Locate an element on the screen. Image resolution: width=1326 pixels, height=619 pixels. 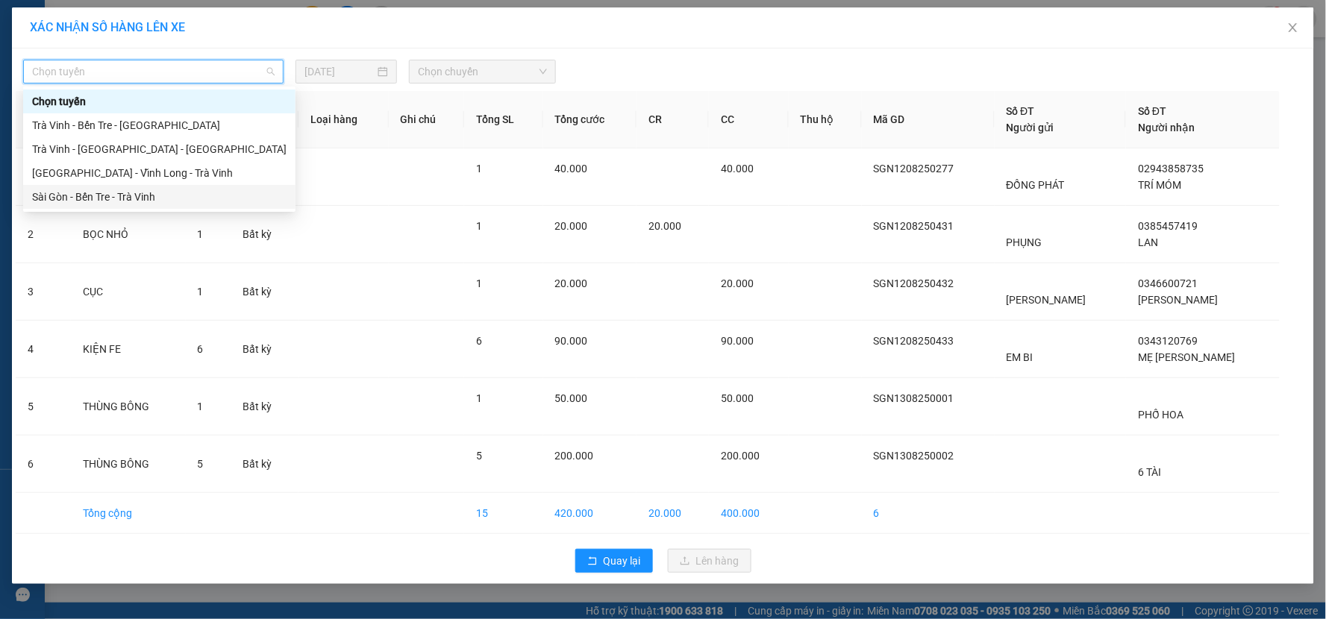
div: Sài Gòn - Vĩnh Long - Trà Vinh is located at coordinates (159, 173).